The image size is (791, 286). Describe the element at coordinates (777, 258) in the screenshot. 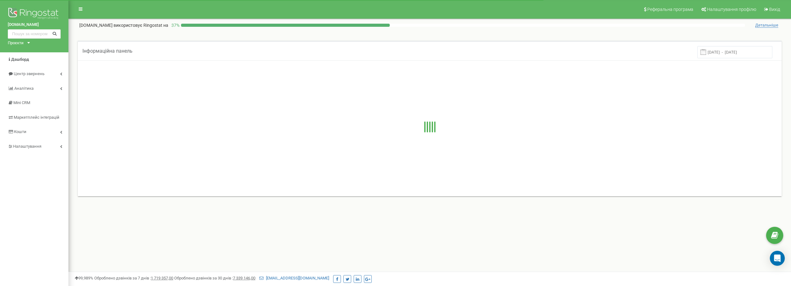

I see `div: Open Intercom Messenger` at that location.